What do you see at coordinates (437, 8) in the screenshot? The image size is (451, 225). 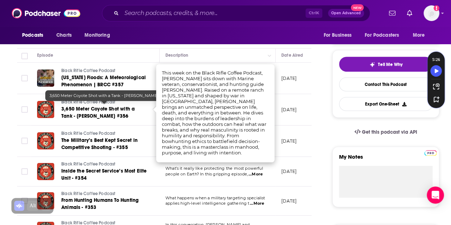 I see `svg: Add a profile image` at bounding box center [437, 8].